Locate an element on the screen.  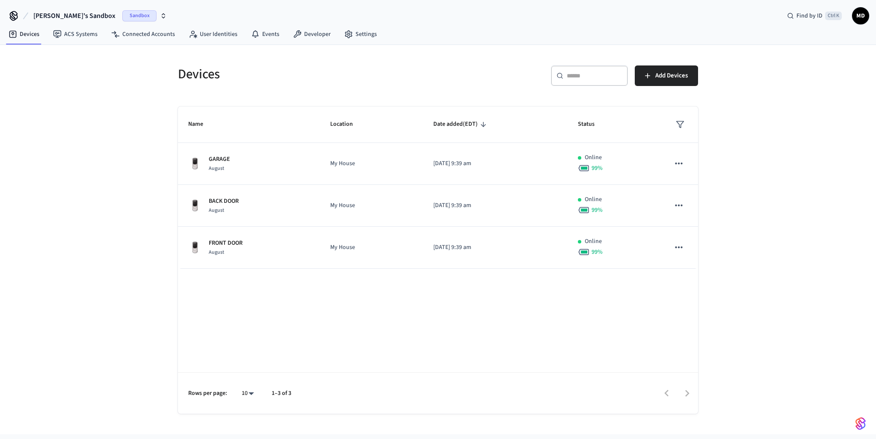
a: User Identities is located at coordinates (213, 34).